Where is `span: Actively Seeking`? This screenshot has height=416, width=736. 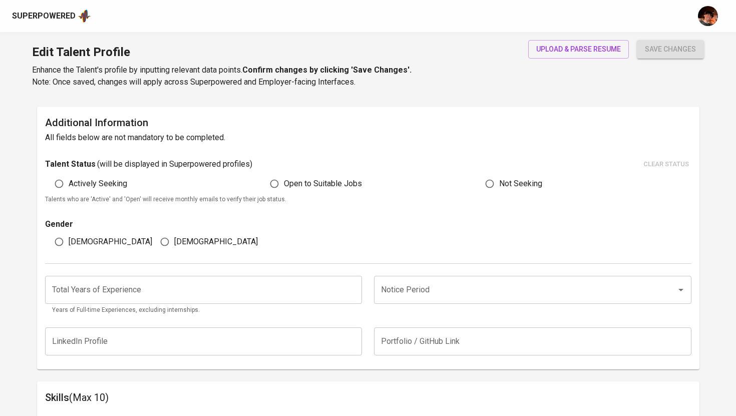
span: Actively Seeking is located at coordinates (98, 184).